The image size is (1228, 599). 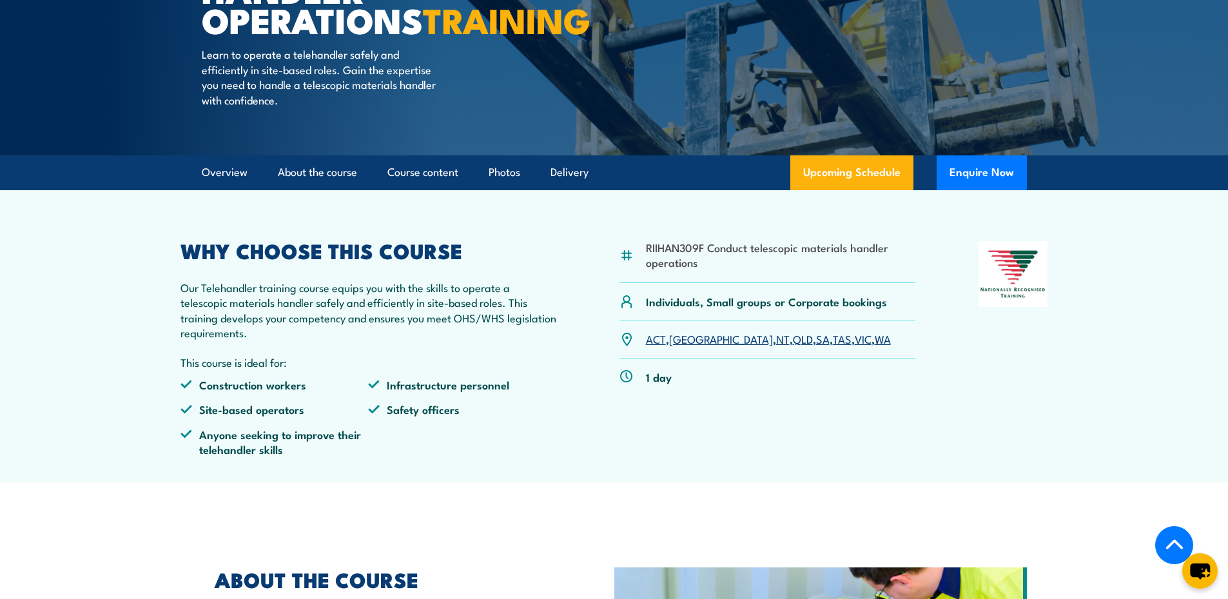 What do you see at coordinates (369, 250) in the screenshot?
I see `h2: WHY CHOOSE THIS COURSE` at bounding box center [369, 250].